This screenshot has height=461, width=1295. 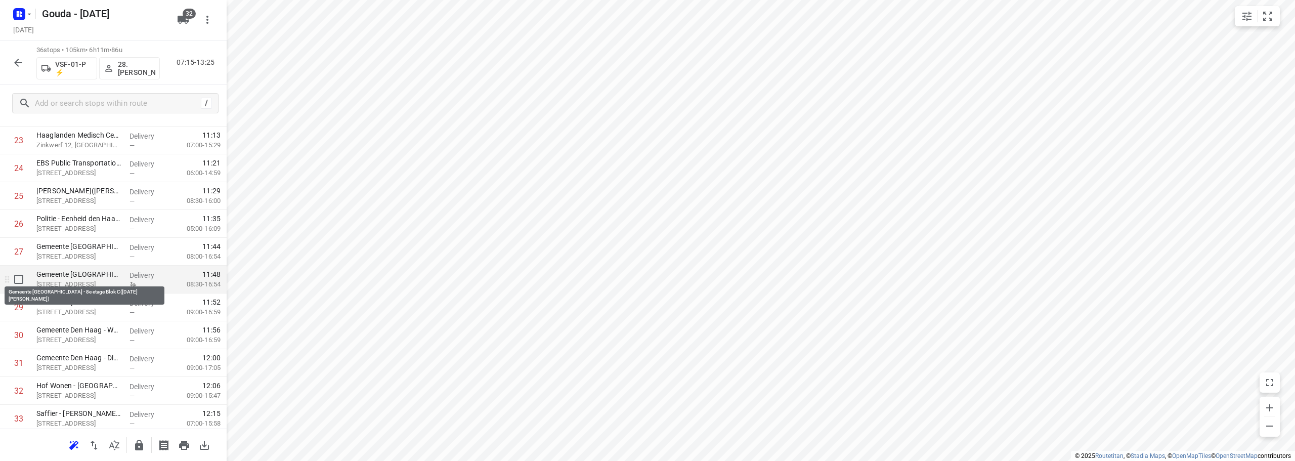 What do you see at coordinates (79, 385) in the screenshot?
I see `p: Hof Wonen - Den Haag(Sabrina de Kruijf)` at bounding box center [79, 385].